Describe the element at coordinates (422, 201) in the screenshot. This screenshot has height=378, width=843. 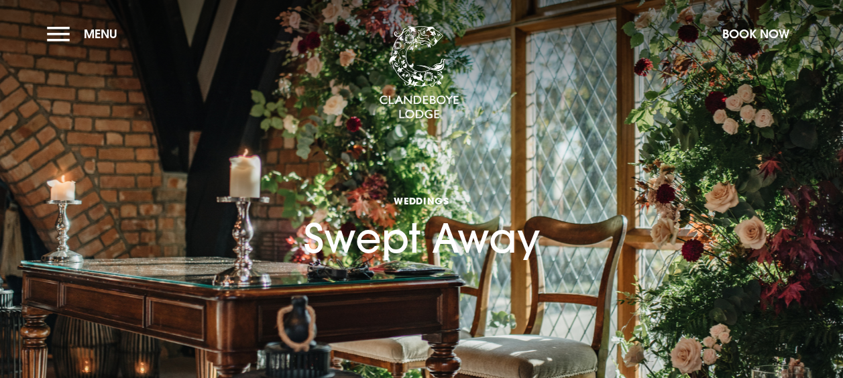
I see `span: Weddings` at that location.